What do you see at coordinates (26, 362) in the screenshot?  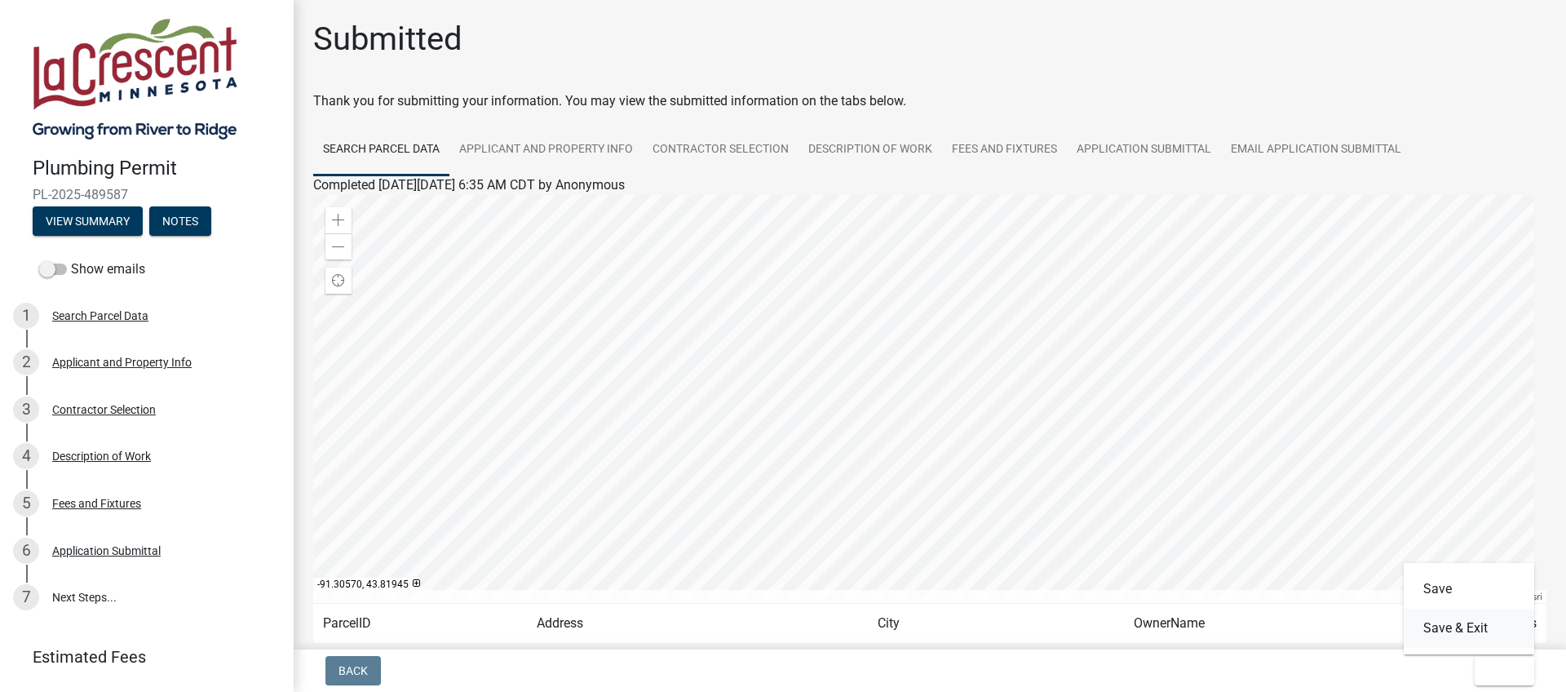 I see `div: 2` at bounding box center [26, 362].